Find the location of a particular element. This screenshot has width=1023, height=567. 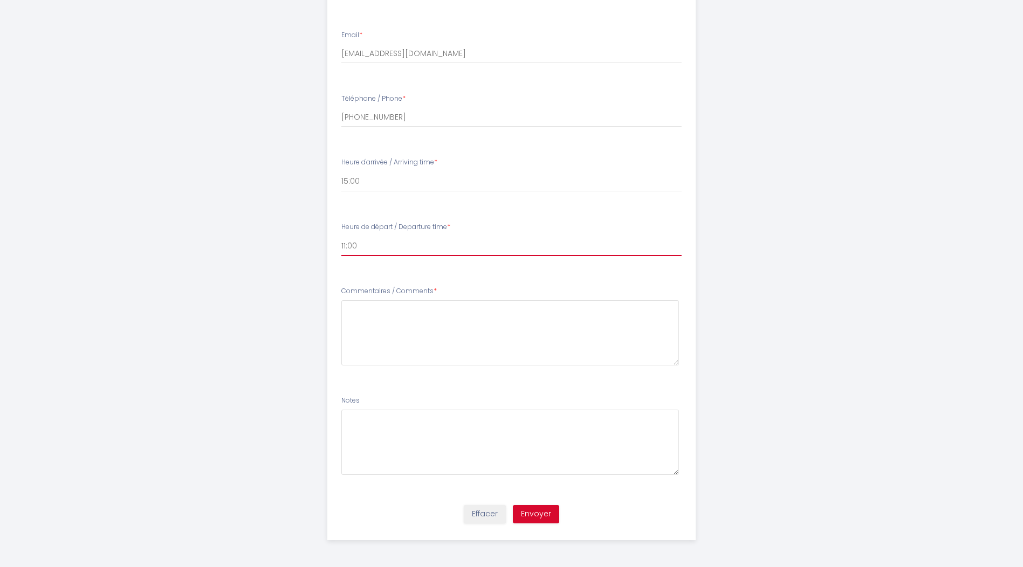

button: Envoyer is located at coordinates (536, 515).